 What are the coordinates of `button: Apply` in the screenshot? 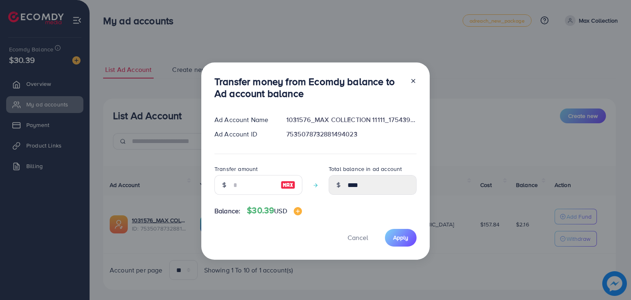 It's located at (400, 237).